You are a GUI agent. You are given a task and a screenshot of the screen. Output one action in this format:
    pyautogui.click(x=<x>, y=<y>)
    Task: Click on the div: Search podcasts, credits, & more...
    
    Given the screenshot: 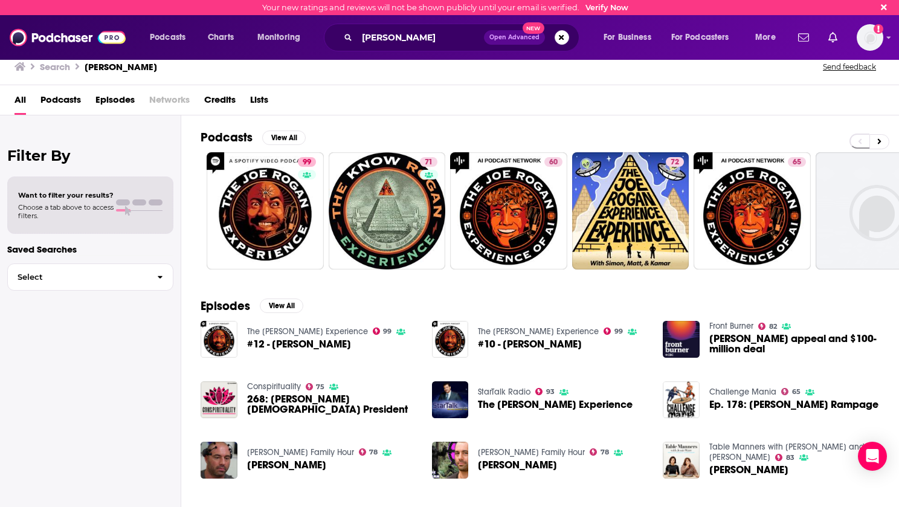 What is the action you would take?
    pyautogui.click(x=463, y=37)
    